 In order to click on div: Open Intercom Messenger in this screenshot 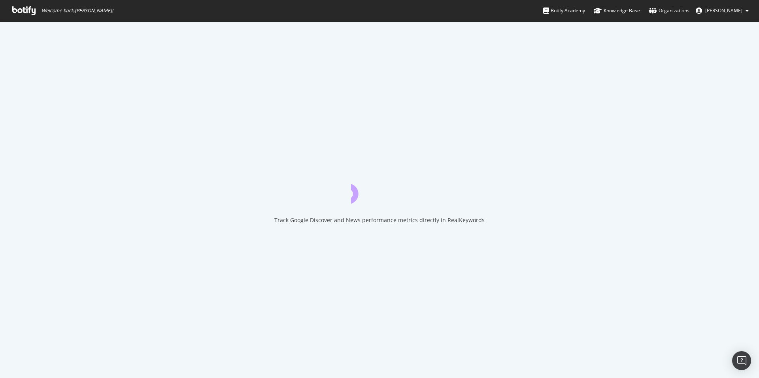, I will do `click(741, 361)`.